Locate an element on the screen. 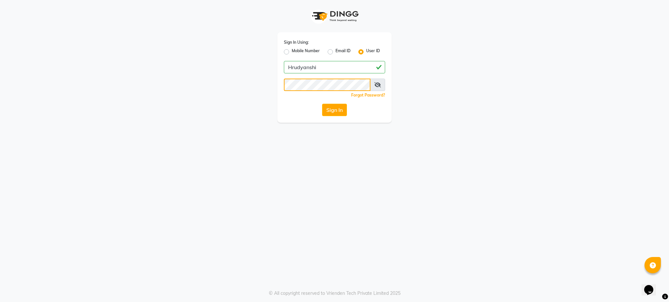 The height and width of the screenshot is (302, 669). button: Sign In is located at coordinates (334, 110).